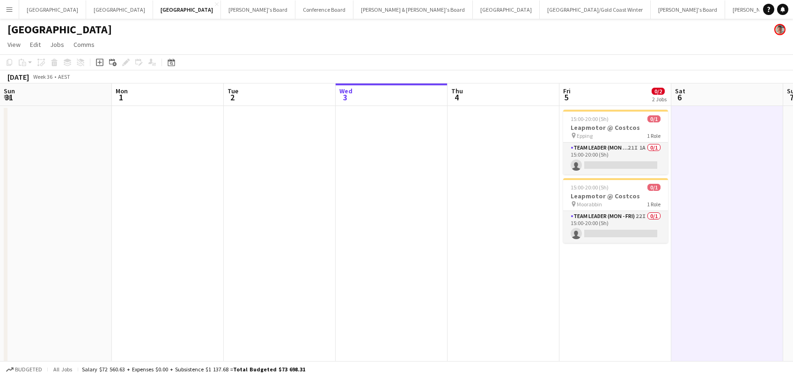  Describe the element at coordinates (457, 97) in the screenshot. I see `span: 4` at that location.